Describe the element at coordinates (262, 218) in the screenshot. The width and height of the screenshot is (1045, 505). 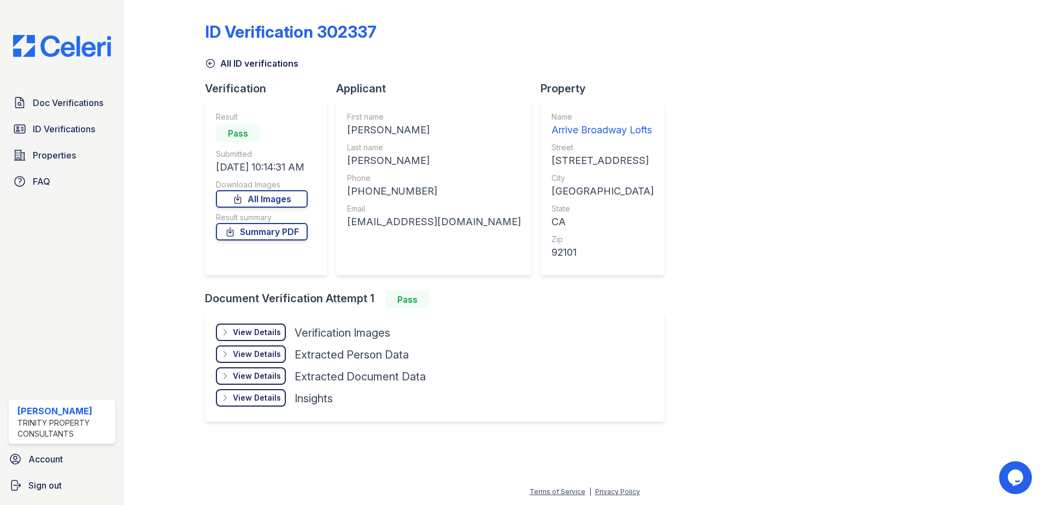
I see `div: Result summary` at that location.